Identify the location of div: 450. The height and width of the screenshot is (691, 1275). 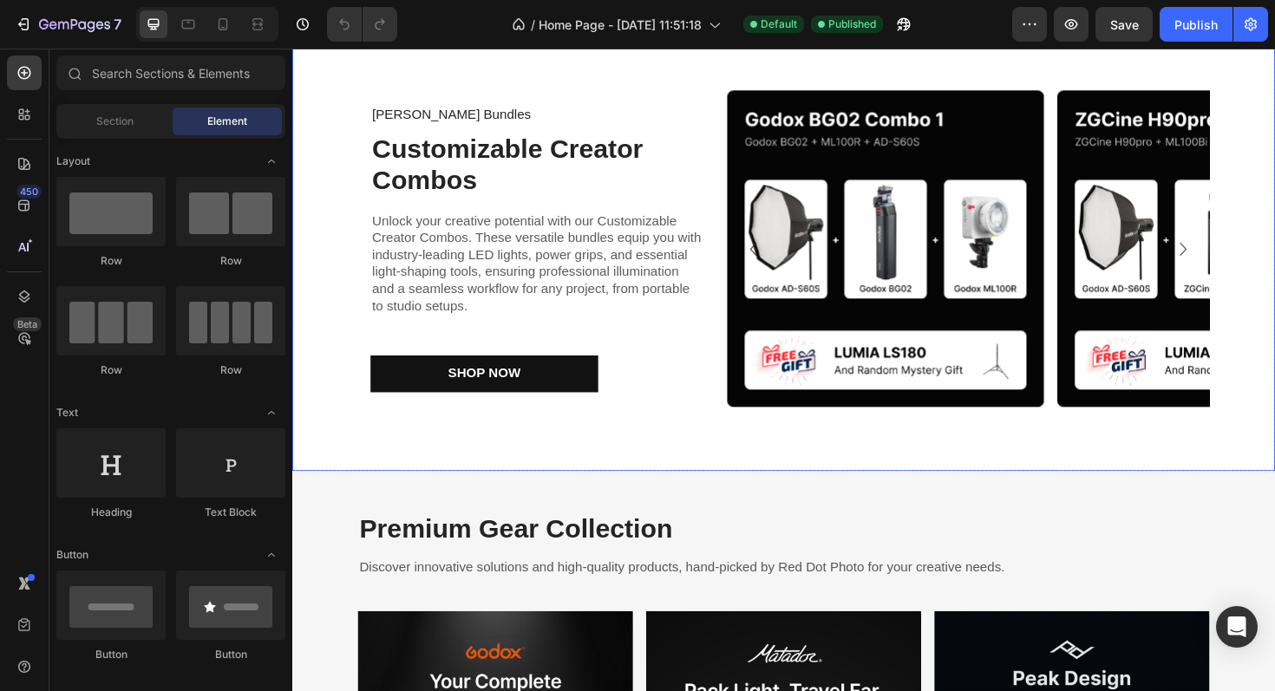
(29, 192).